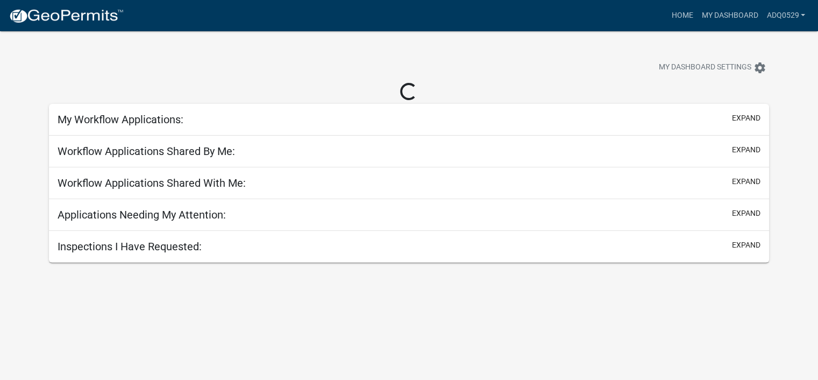 This screenshot has width=818, height=380. Describe the element at coordinates (146, 151) in the screenshot. I see `h5: Workflow Applications Shared By Me:` at that location.